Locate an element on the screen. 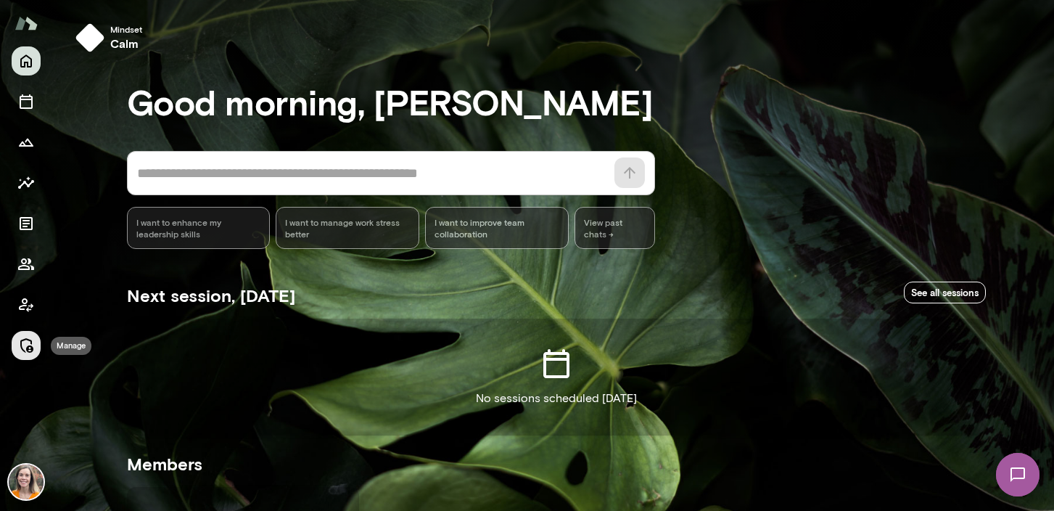 This screenshot has height=511, width=1054. img: mindset is located at coordinates (90, 38).